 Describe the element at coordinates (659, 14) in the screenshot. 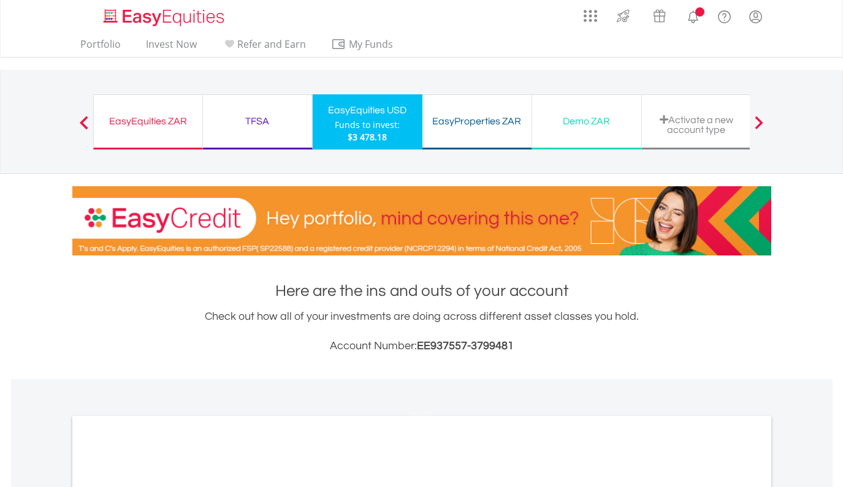

I see `a: Vouchers` at that location.